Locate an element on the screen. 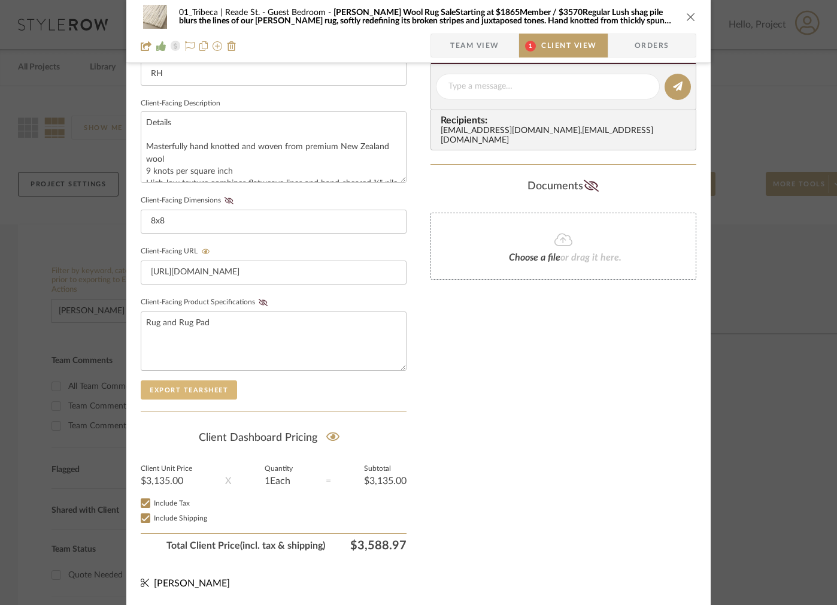 This screenshot has height=605, width=837. input: Enter Client-Facing Brand is located at coordinates (274, 74).